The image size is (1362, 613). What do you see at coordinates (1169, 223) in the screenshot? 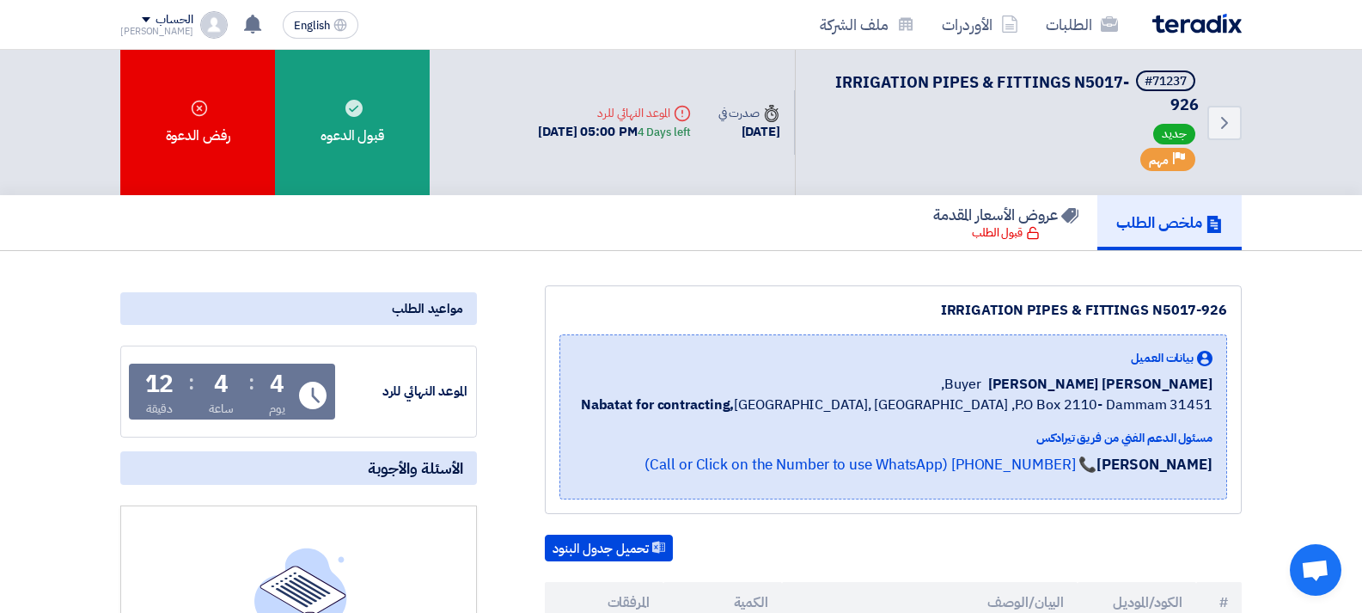
I see `a: ملخص الطلب` at bounding box center [1169, 223].